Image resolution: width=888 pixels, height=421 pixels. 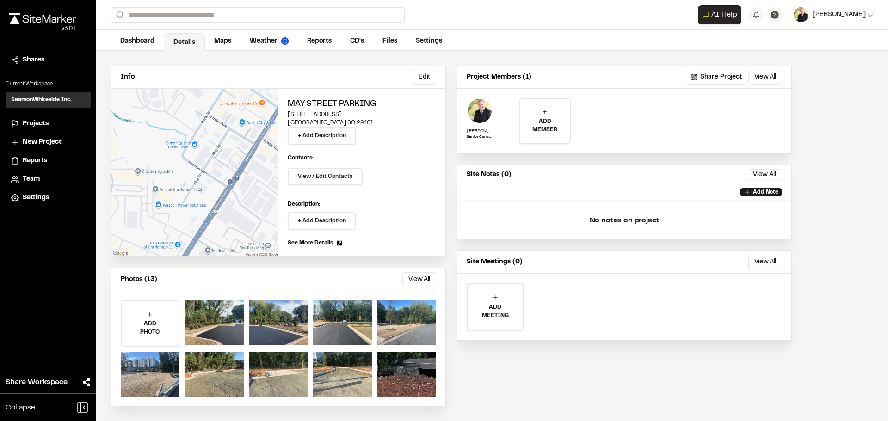 What do you see at coordinates (48, 60) in the screenshot?
I see `a: Shares` at bounding box center [48, 60].